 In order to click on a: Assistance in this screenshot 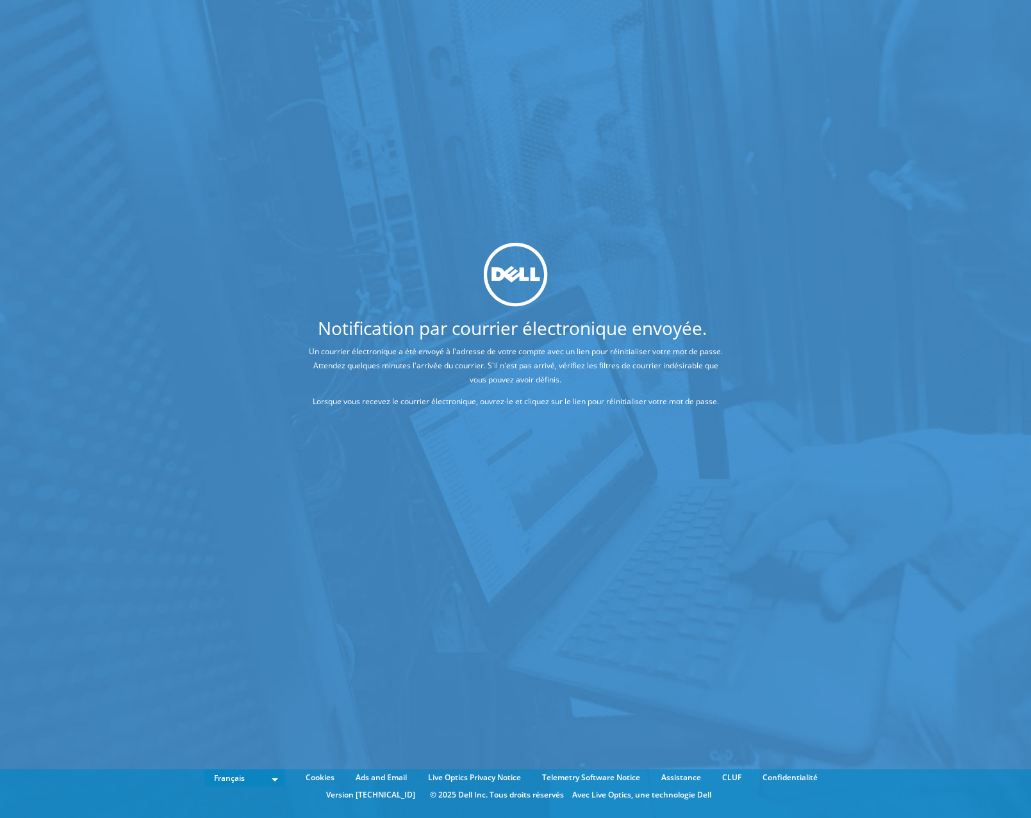, I will do `click(681, 778)`.